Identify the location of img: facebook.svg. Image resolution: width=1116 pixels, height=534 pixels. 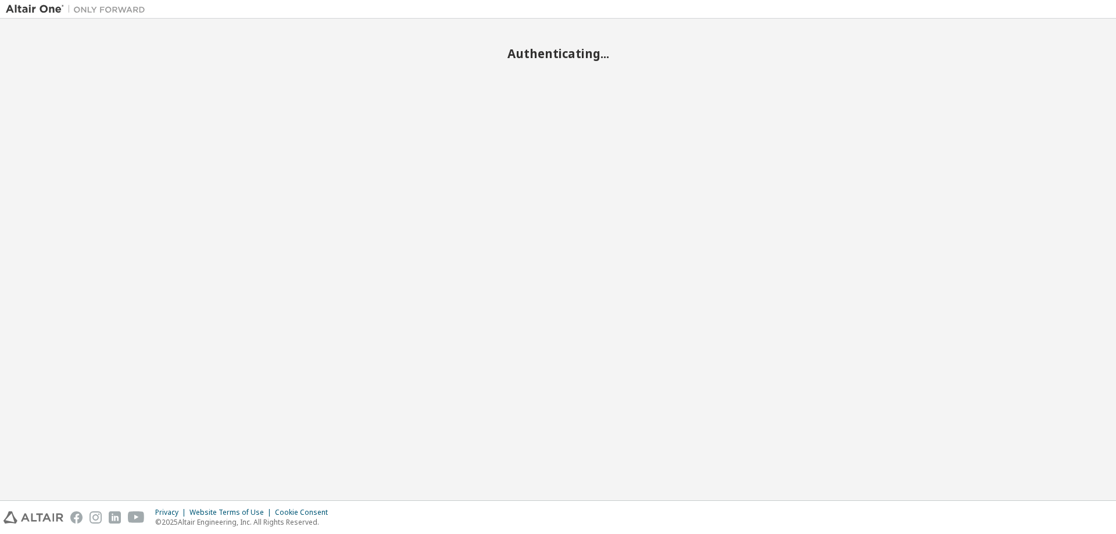
(76, 517).